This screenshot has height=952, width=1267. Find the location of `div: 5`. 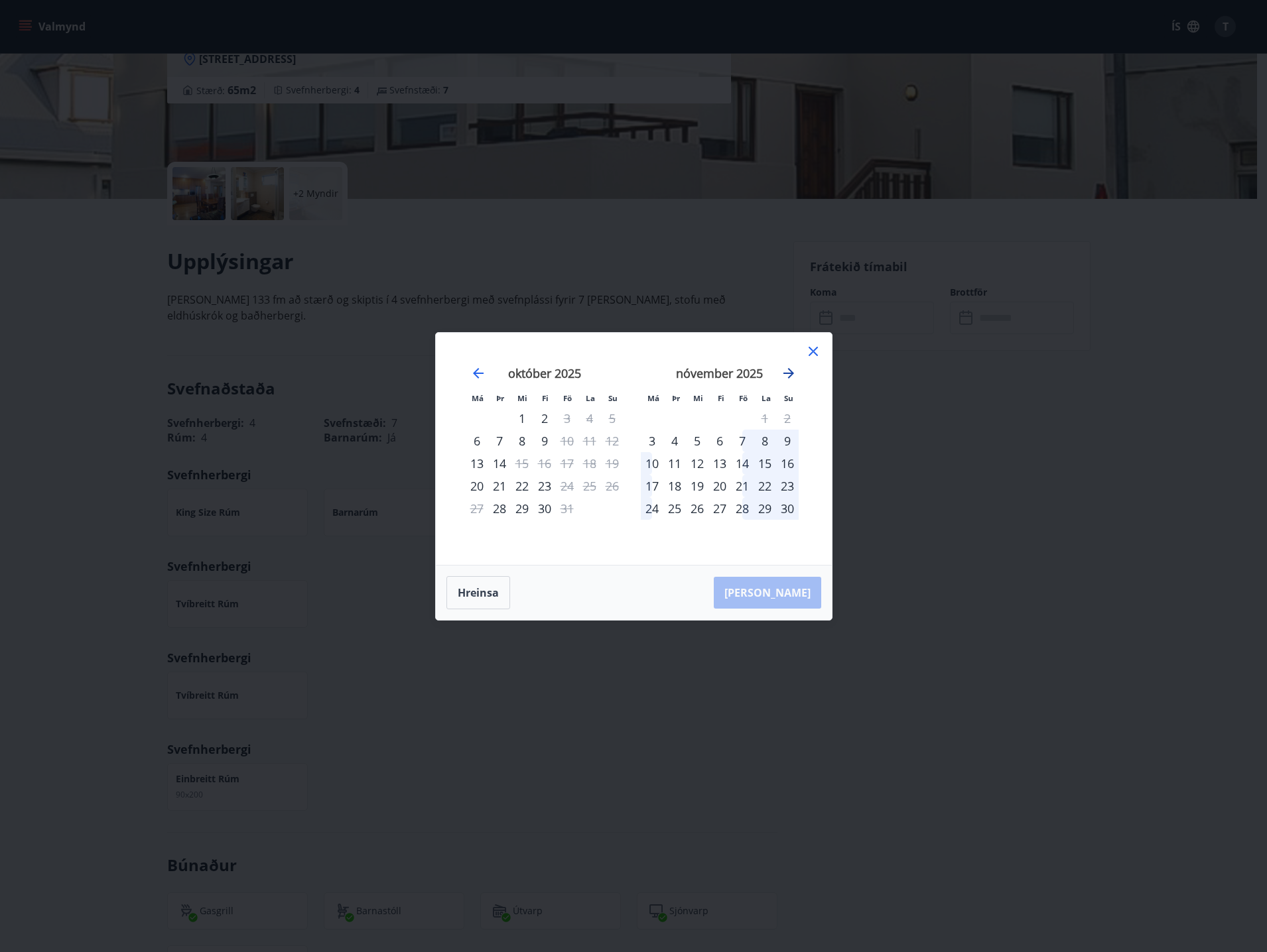

div: 5 is located at coordinates (697, 441).